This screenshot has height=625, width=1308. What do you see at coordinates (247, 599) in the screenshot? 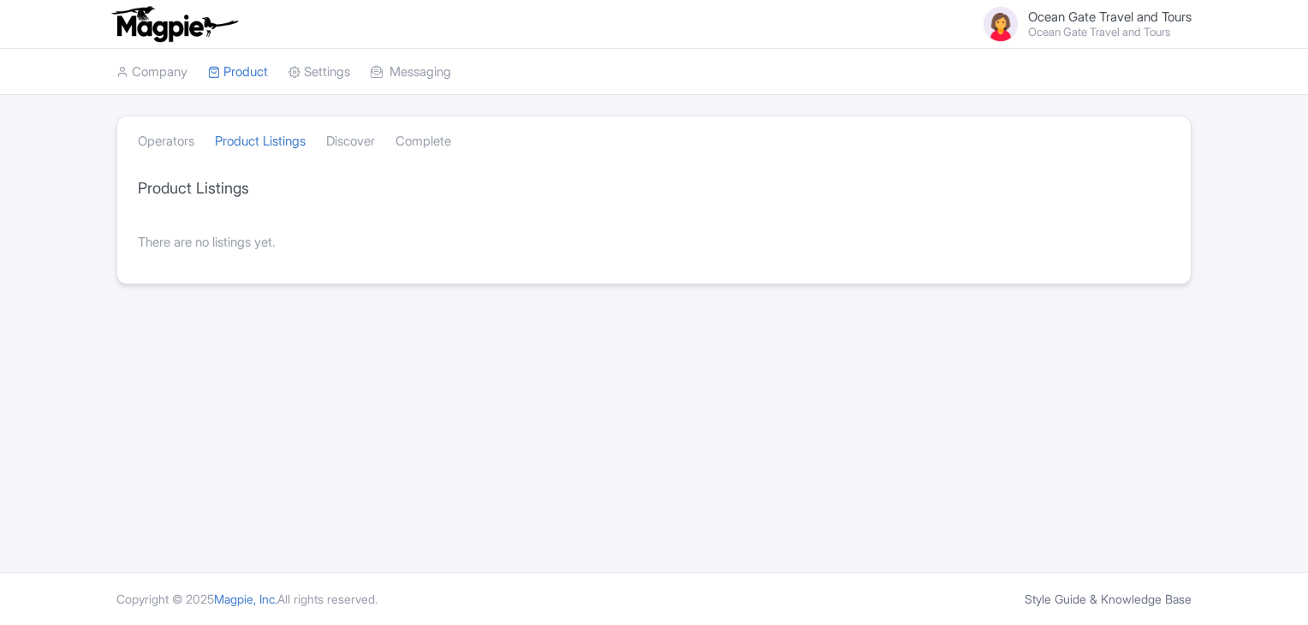
I see `div: Copyright © 2025 All rights reserved.` at bounding box center [247, 599].